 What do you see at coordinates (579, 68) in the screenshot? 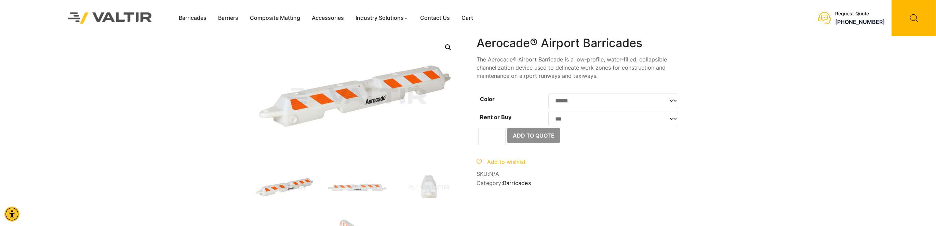
I see `p: The Aerocade® Airport Barricade is a low-profile, water-filled, collapsible channelization device...` at bounding box center [579, 68].